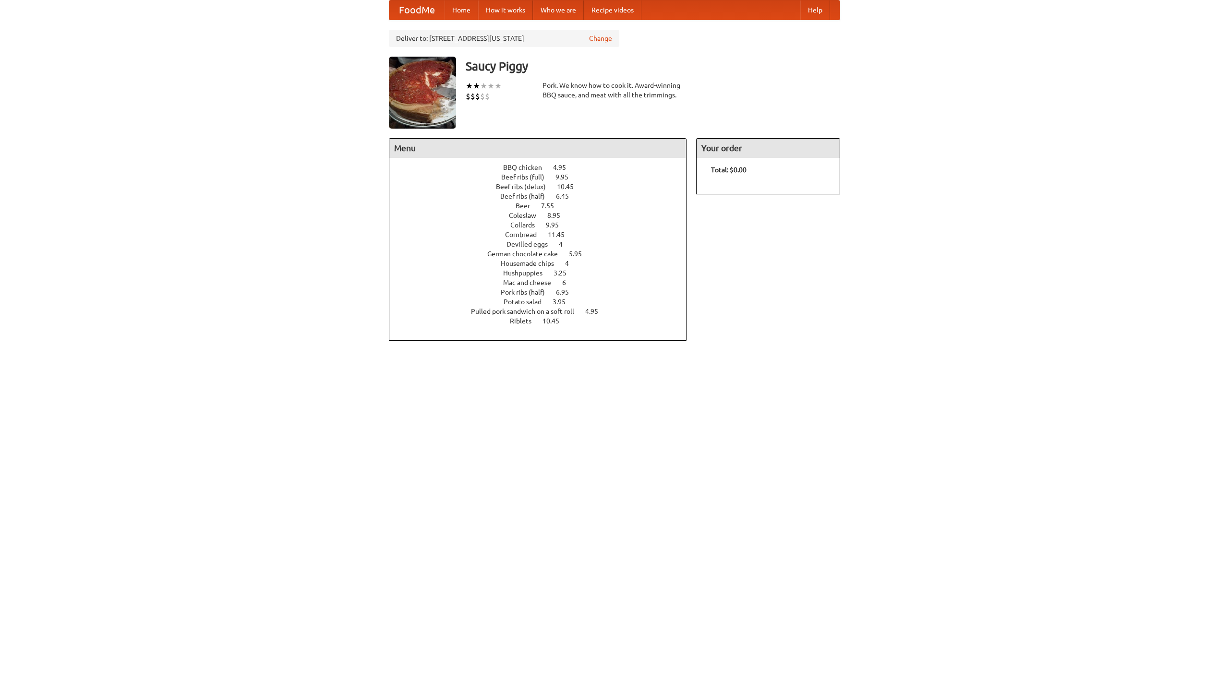 This screenshot has width=1229, height=679. I want to click on span: 8.95, so click(558, 216).